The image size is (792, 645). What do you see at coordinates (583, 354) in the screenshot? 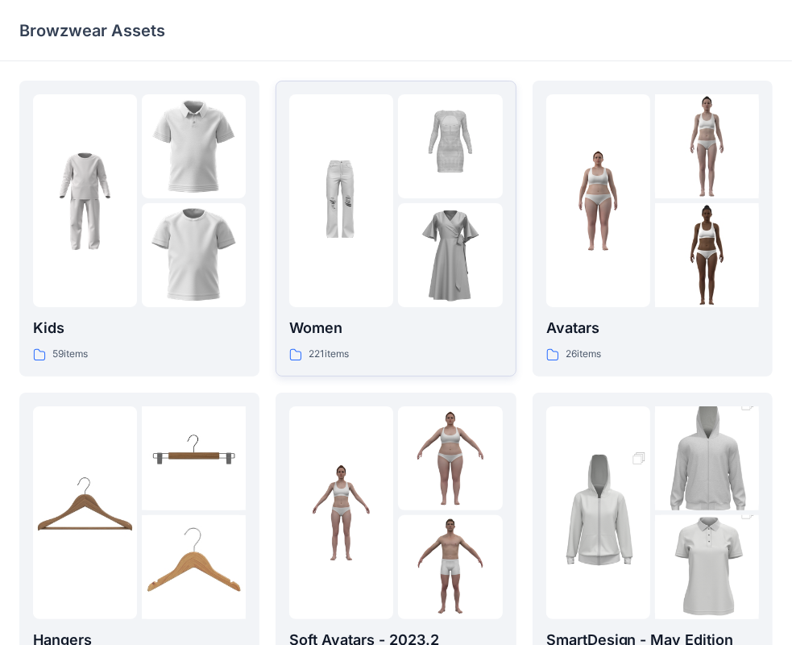
I see `p: 26 items` at bounding box center [583, 354].